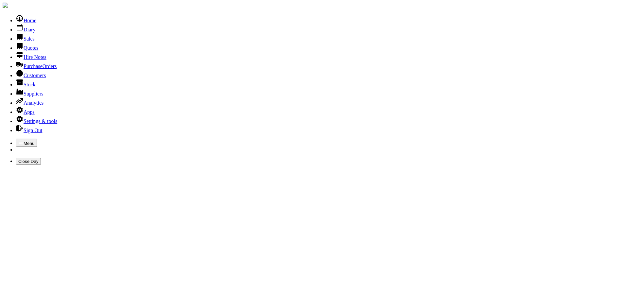  What do you see at coordinates (25, 29) in the screenshot?
I see `a: Diary` at bounding box center [25, 29].